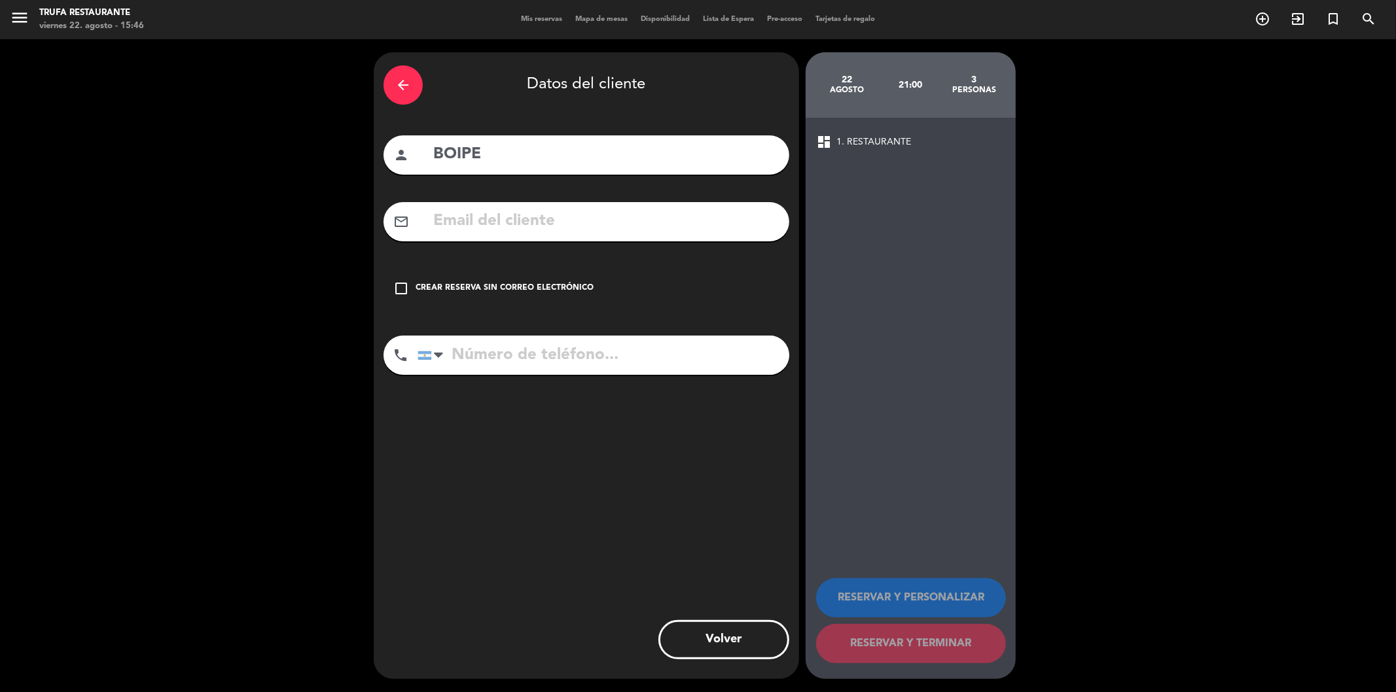 This screenshot has height=692, width=1396. What do you see at coordinates (401, 155) in the screenshot?
I see `i: person` at bounding box center [401, 155].